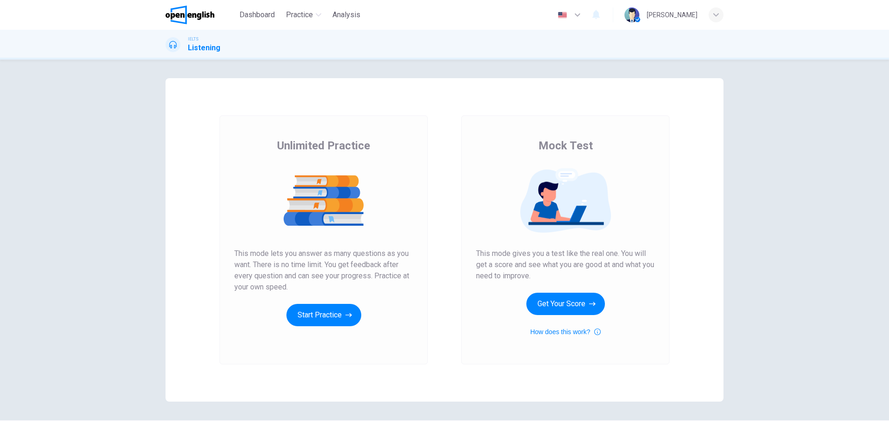  I want to click on span: This mode gives you a test like the real one. You will get a score and see what you are good at a..., so click(565, 265).